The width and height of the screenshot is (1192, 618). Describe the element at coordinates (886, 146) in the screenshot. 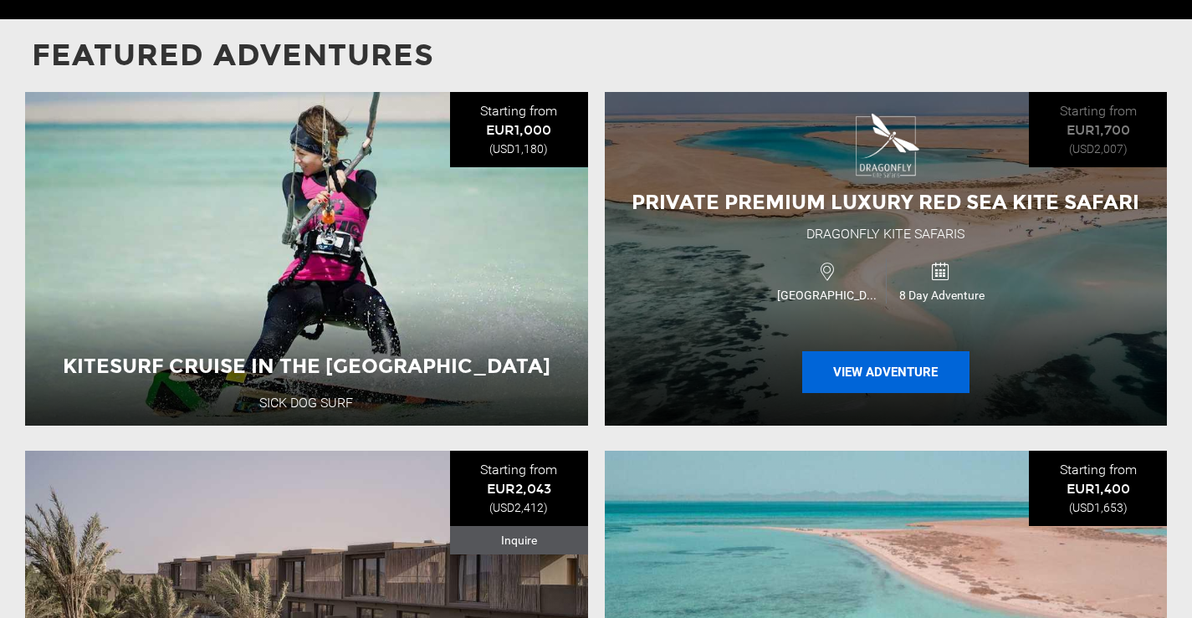

I see `img: images` at that location.